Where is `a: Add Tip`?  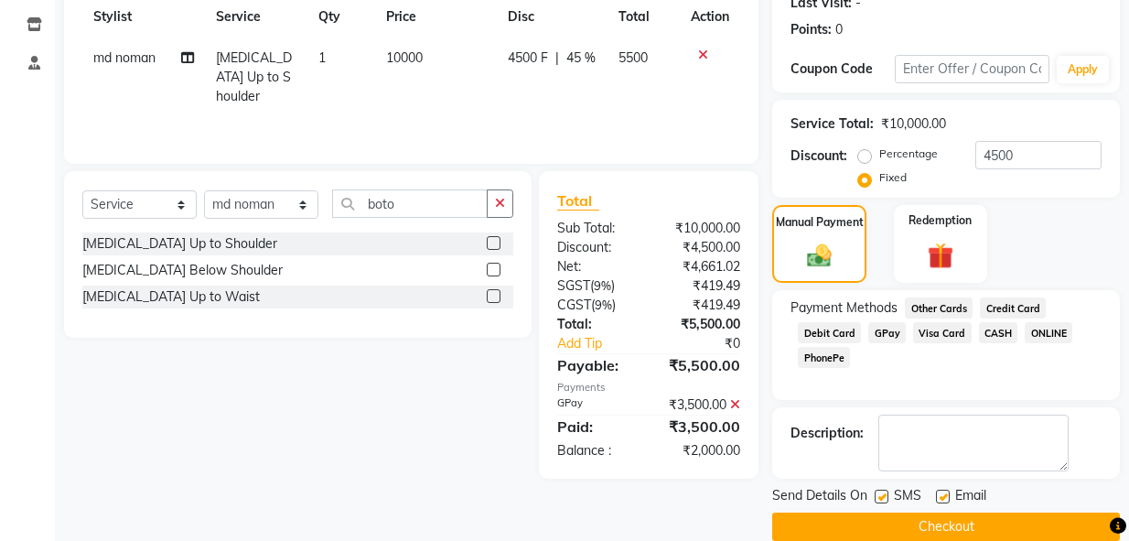
a: Add Tip is located at coordinates (605, 343).